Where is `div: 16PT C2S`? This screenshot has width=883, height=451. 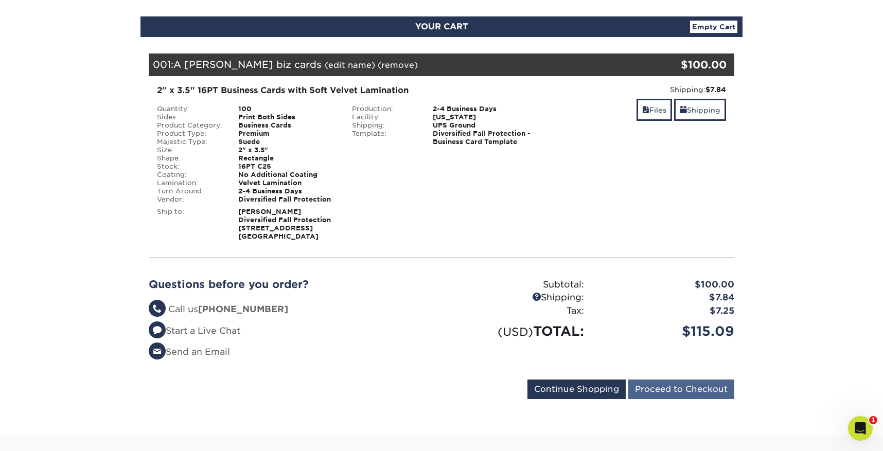 div: 16PT C2S is located at coordinates (287, 167).